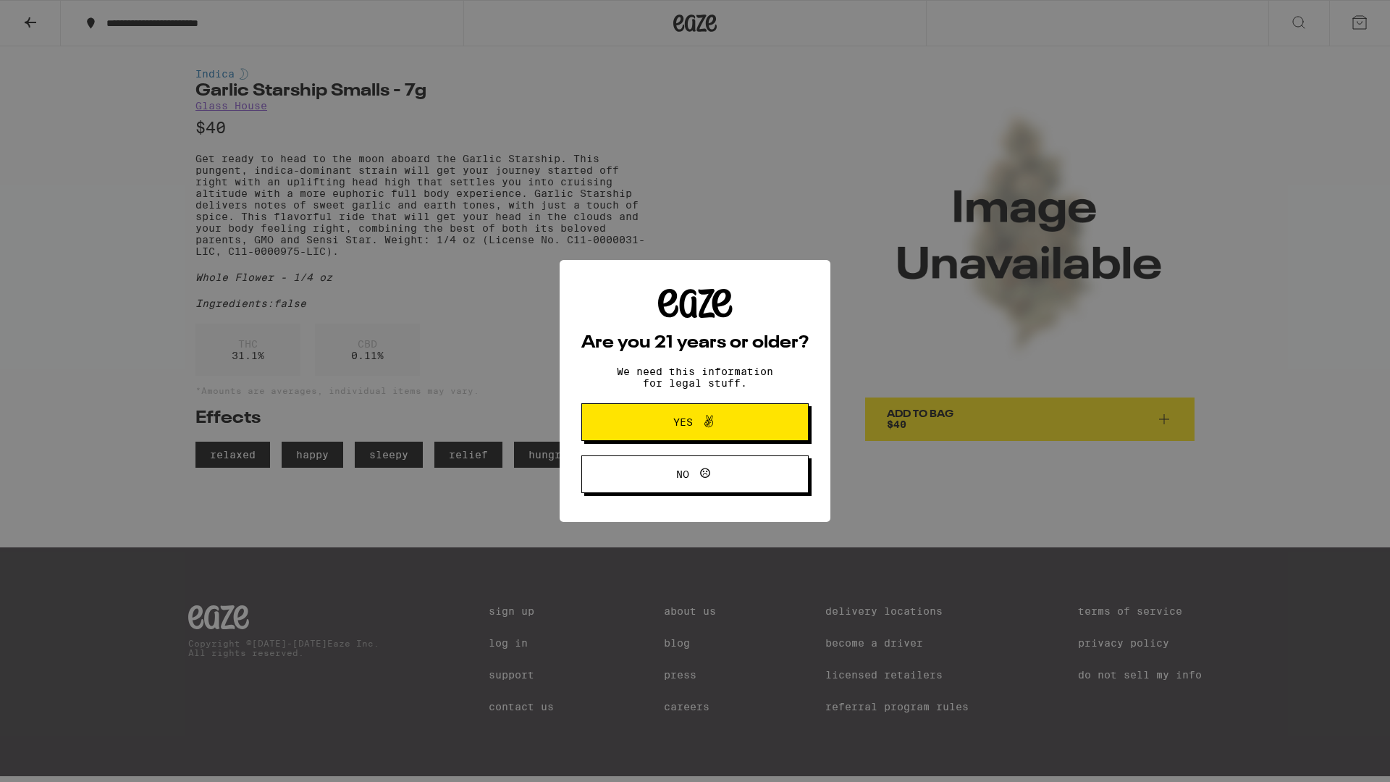 This screenshot has height=782, width=1390. Describe the element at coordinates (683, 422) in the screenshot. I see `span: Yes` at that location.